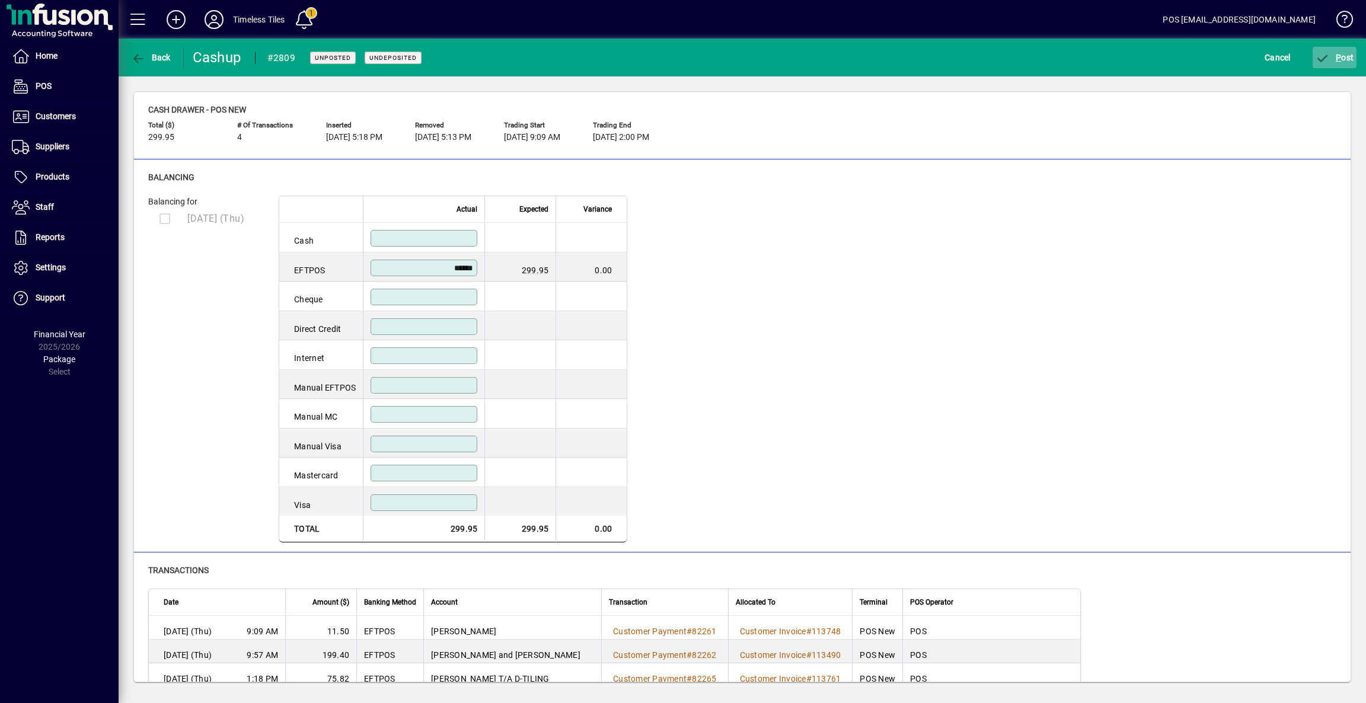 The height and width of the screenshot is (703, 1366). I want to click on span: Staff, so click(44, 207).